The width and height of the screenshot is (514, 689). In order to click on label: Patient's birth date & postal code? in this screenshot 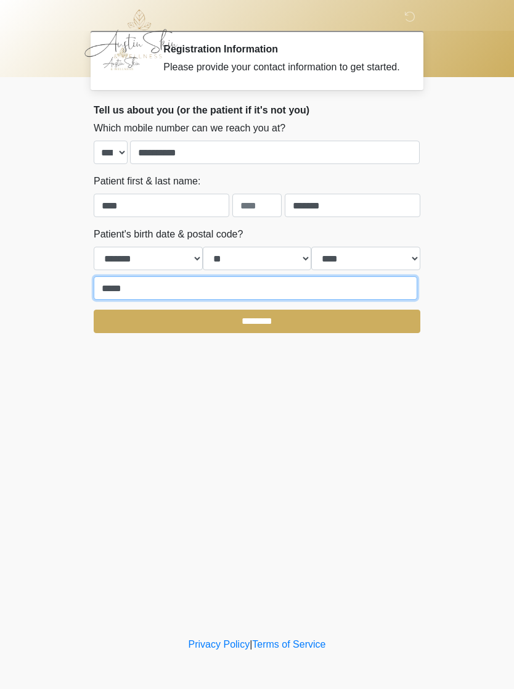, I will do `click(168, 234)`.